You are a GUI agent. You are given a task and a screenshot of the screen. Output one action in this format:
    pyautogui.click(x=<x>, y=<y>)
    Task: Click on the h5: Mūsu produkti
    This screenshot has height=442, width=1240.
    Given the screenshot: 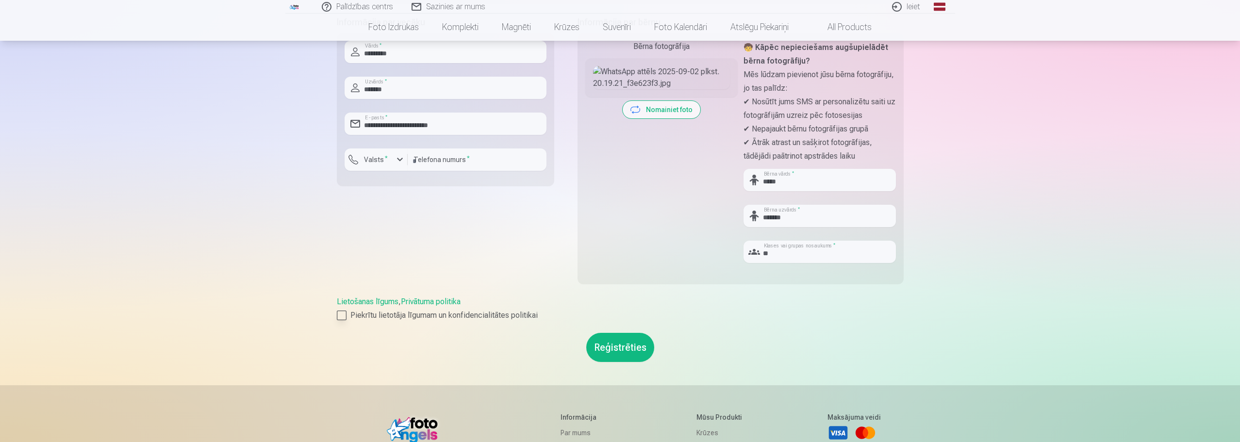 What is the action you would take?
    pyautogui.click(x=722, y=417)
    